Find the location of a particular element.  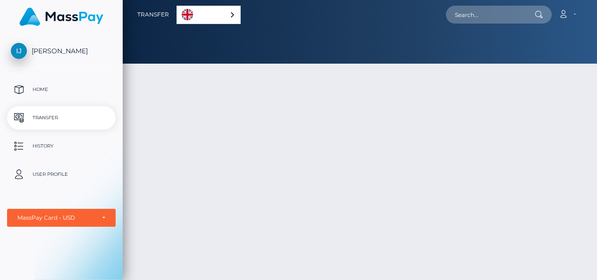

input: Search... is located at coordinates (490, 15).